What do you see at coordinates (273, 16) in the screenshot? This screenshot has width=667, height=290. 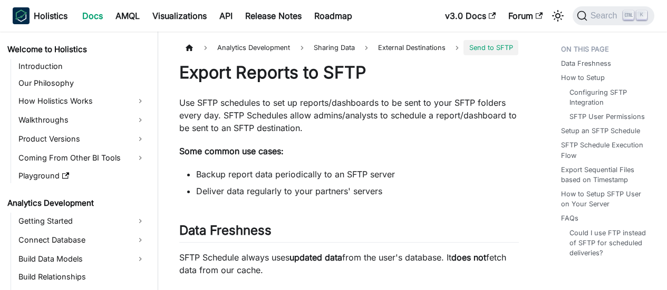 I see `a: Release Notes` at bounding box center [273, 16].